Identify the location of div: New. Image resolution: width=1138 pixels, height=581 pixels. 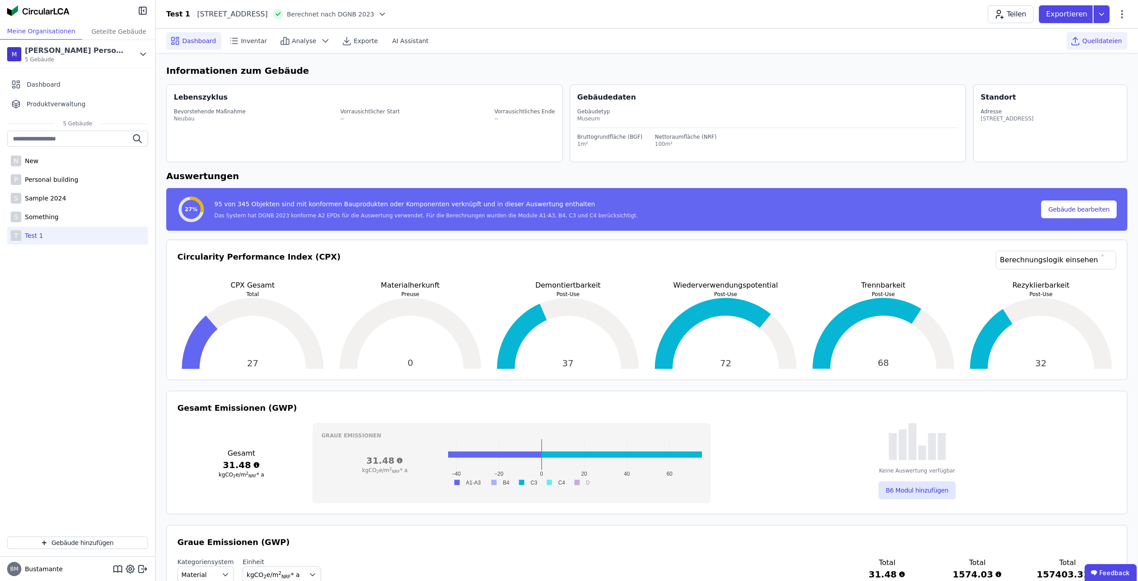
(30, 161).